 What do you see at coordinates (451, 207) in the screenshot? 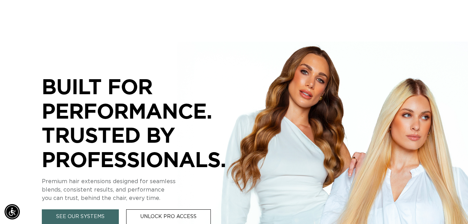
I see `div: Chat Widget` at bounding box center [451, 207].